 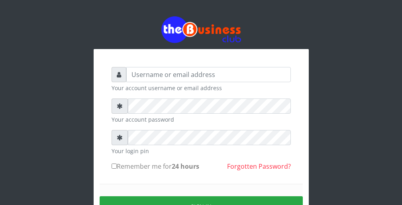 I want to click on a: Forgotten Password?, so click(x=259, y=166).